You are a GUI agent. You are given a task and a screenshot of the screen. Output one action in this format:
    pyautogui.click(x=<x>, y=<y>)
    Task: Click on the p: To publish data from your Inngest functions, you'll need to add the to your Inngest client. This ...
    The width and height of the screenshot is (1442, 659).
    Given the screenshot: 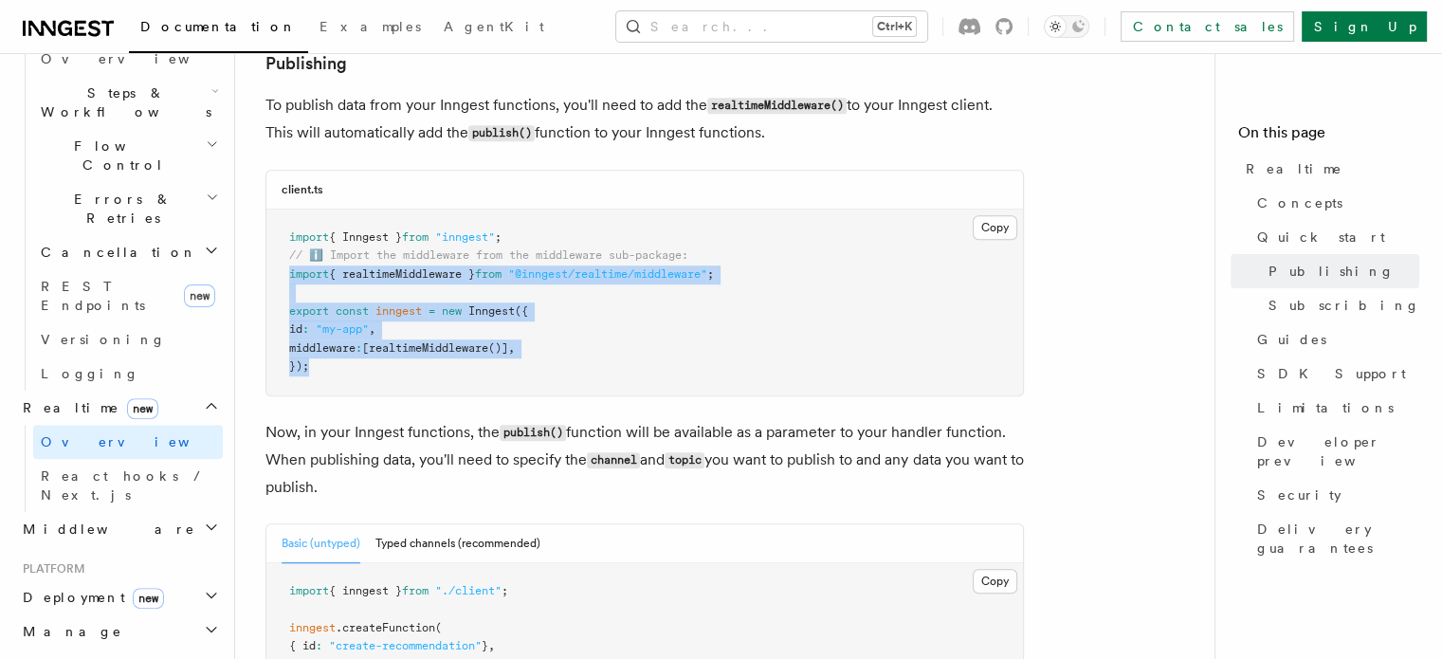 What is the action you would take?
    pyautogui.click(x=645, y=119)
    